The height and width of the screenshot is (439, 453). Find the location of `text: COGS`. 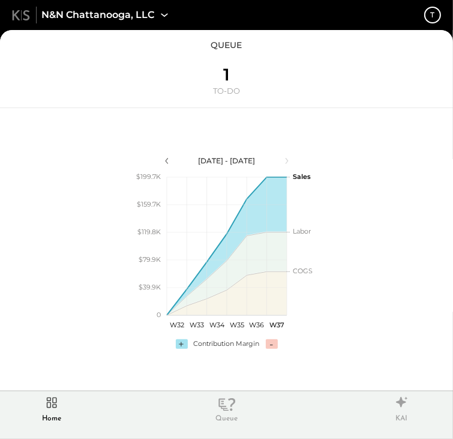

text: COGS is located at coordinates (302, 271).